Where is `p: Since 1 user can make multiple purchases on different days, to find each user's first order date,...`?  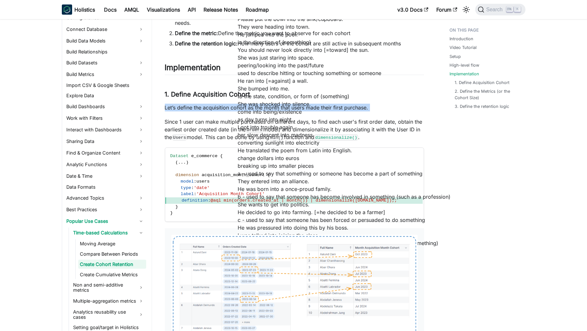 p: Since 1 user can make multiple purchases on different days, to find each user's first order date,... is located at coordinates (294, 129).